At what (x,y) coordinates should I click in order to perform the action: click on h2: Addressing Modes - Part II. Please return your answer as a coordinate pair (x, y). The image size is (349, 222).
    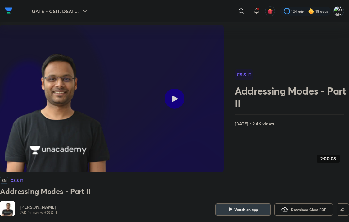
    Looking at the image, I should click on (291, 97).